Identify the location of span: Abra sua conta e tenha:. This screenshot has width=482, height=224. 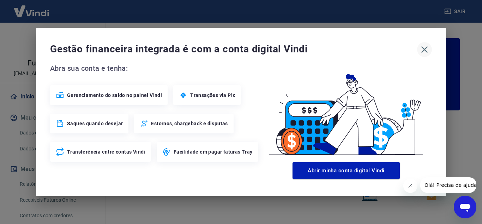
(155, 68).